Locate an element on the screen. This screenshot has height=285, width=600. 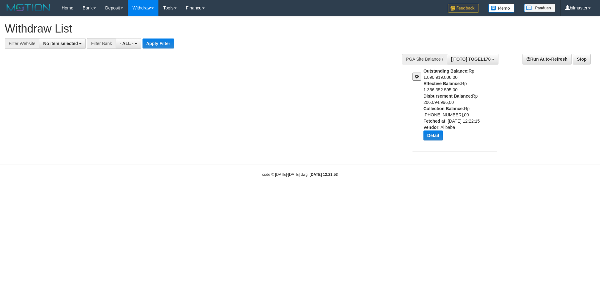
img: Button%20Memo.svg is located at coordinates (502, 8).